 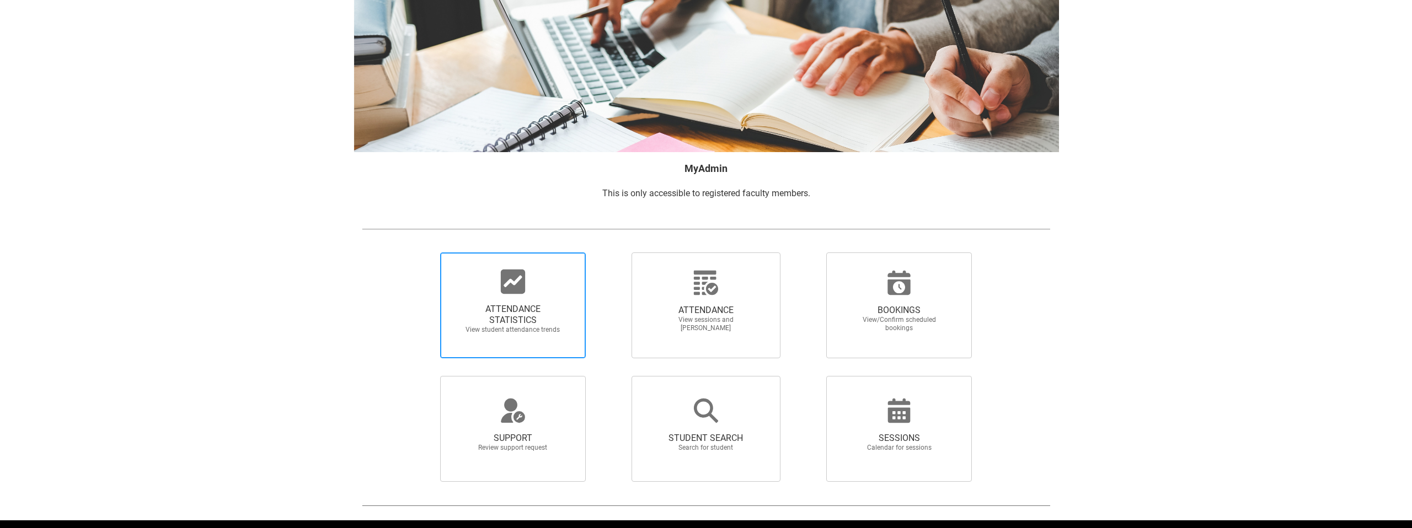 I want to click on span: ATTENDANCE, so click(x=706, y=311).